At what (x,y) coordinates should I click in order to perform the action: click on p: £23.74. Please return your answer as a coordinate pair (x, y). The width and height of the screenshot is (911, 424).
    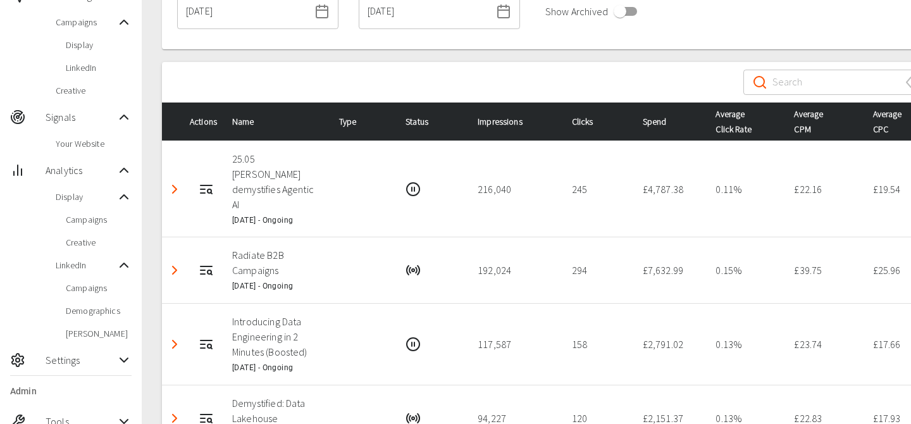
    Looking at the image, I should click on (823, 344).